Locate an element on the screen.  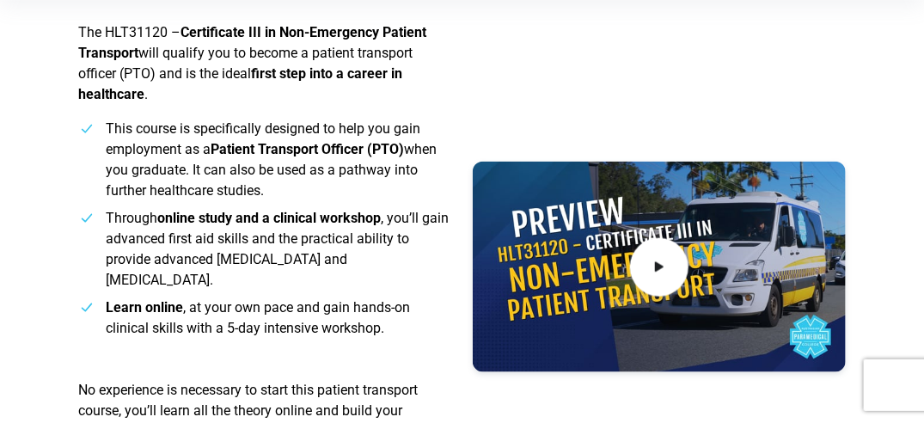
span: The HLT31120 – will qualify you to become a patient transport officer (PTO) and is the ideal . is located at coordinates (252, 63).